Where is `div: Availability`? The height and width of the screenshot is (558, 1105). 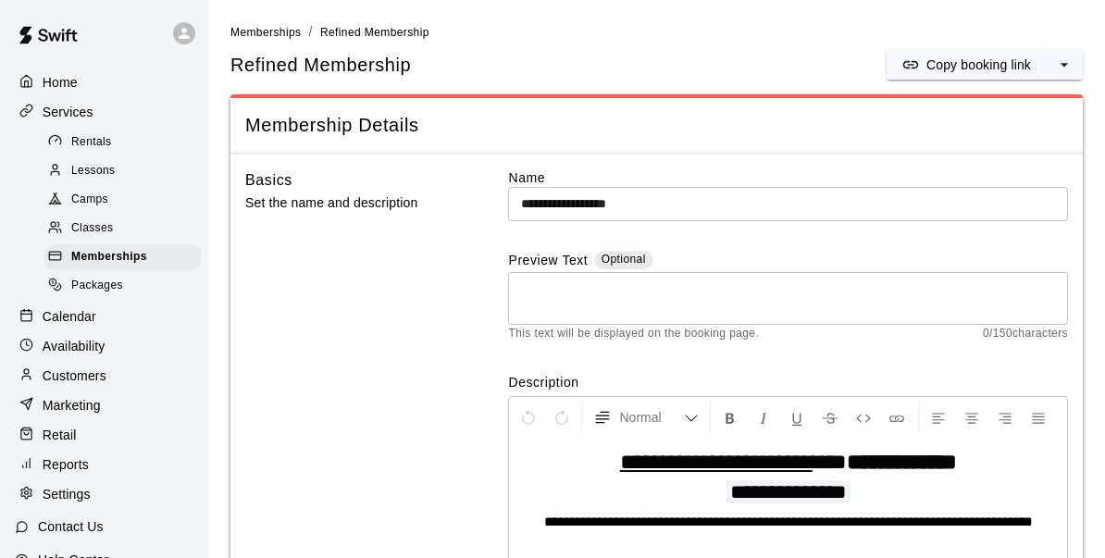
div: Availability is located at coordinates (104, 346).